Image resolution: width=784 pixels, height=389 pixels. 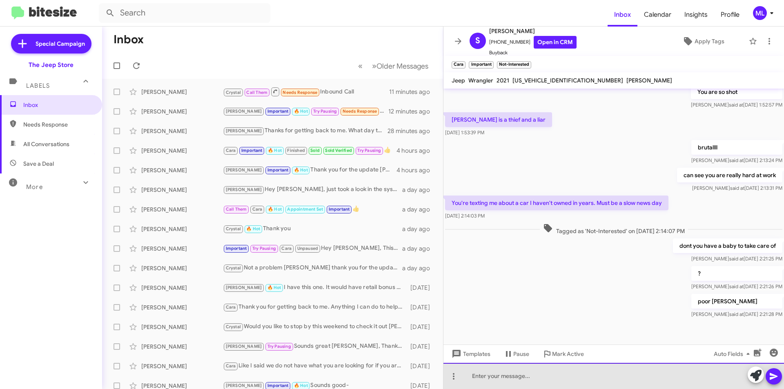 What do you see at coordinates (34, 187) in the screenshot?
I see `span: More` at bounding box center [34, 187].